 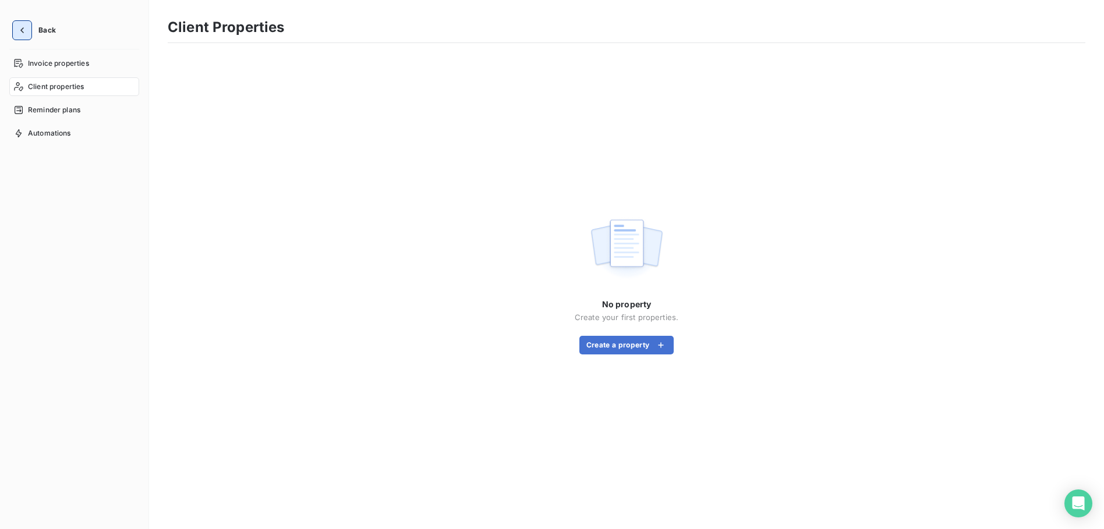 I want to click on span: Client properties, so click(x=56, y=87).